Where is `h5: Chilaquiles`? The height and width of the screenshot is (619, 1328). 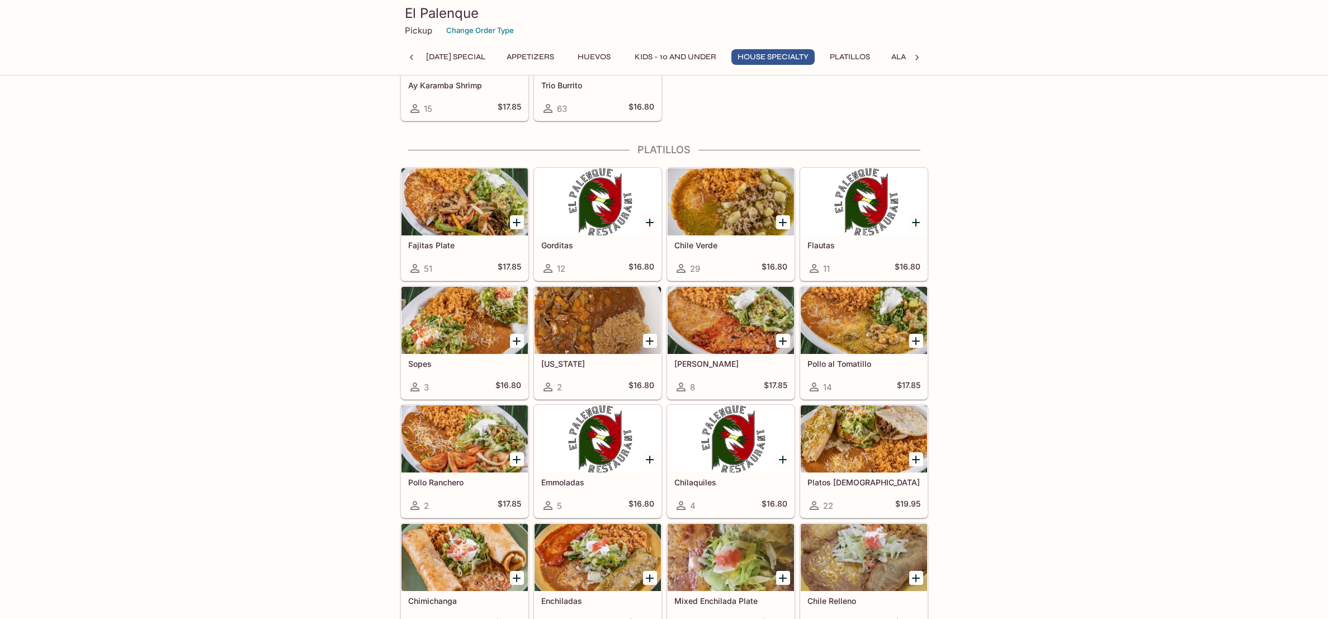 h5: Chilaquiles is located at coordinates (731, 482).